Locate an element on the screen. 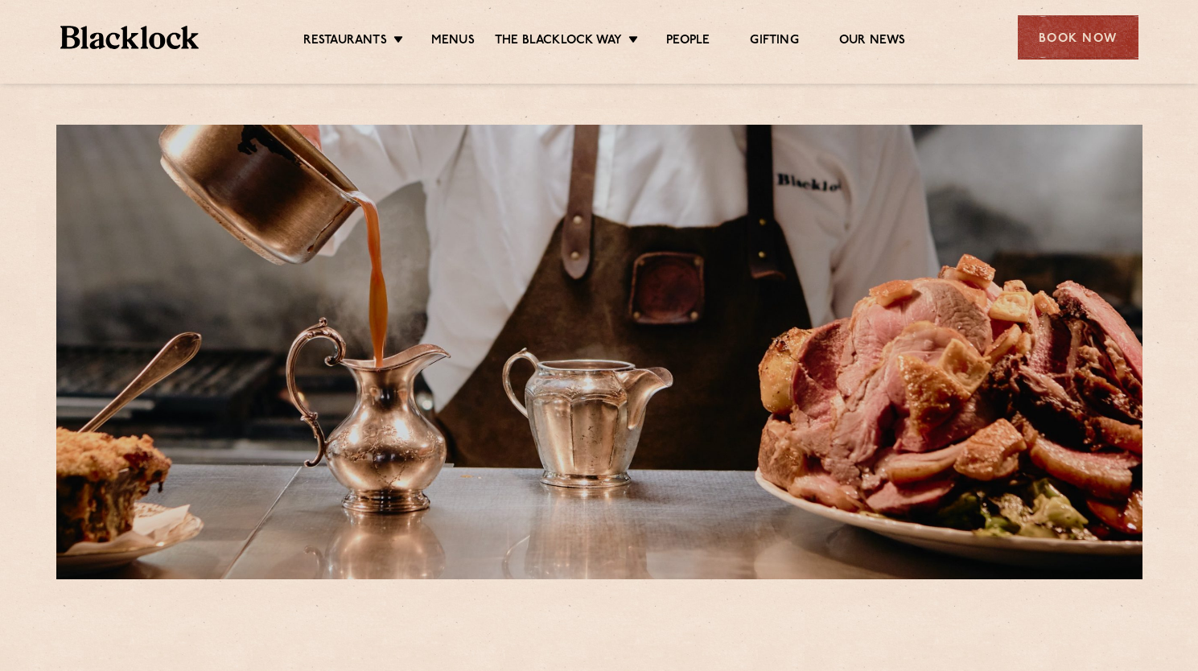 The width and height of the screenshot is (1198, 671). a: Menus is located at coordinates (453, 42).